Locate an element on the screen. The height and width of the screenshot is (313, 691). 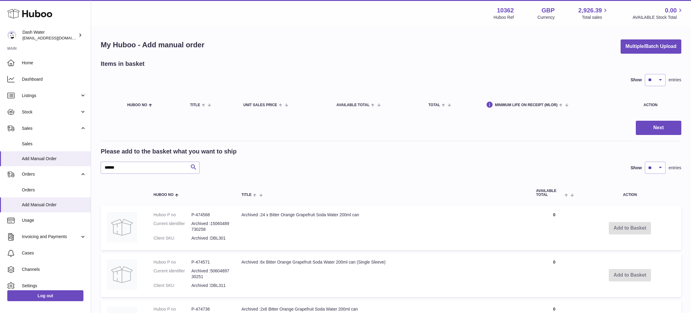
dd: Archived :DBL301 is located at coordinates (210, 238).